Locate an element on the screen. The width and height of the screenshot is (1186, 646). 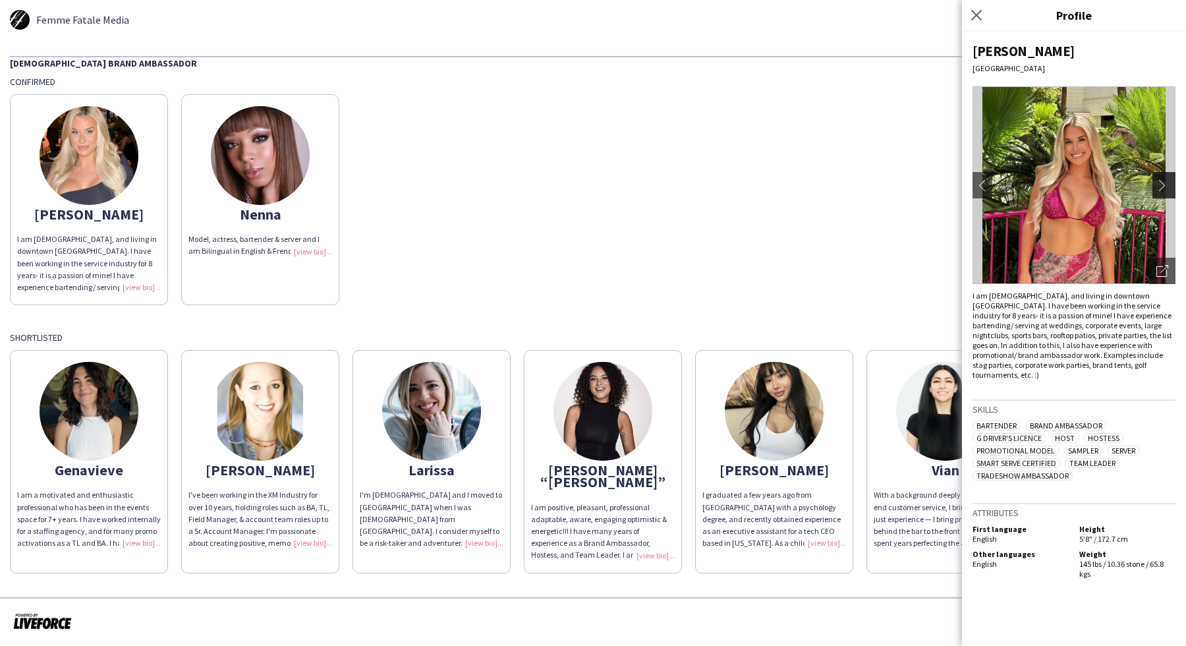
span: Team Leader is located at coordinates (1093, 463).